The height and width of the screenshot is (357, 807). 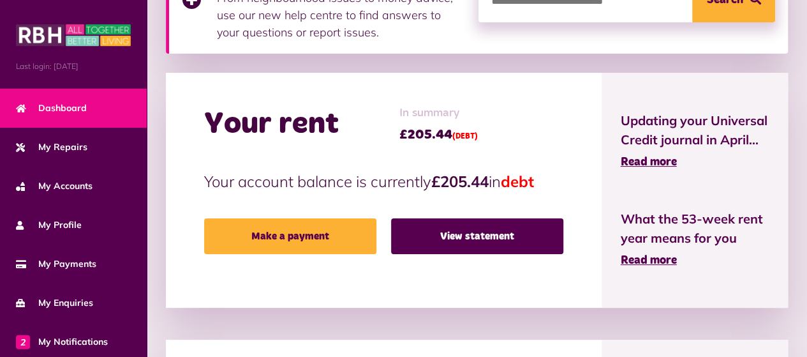 What do you see at coordinates (460, 181) in the screenshot?
I see `strong: £205.44` at bounding box center [460, 181].